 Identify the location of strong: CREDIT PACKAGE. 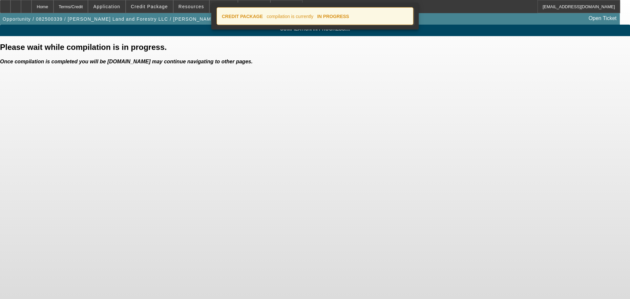
(242, 16).